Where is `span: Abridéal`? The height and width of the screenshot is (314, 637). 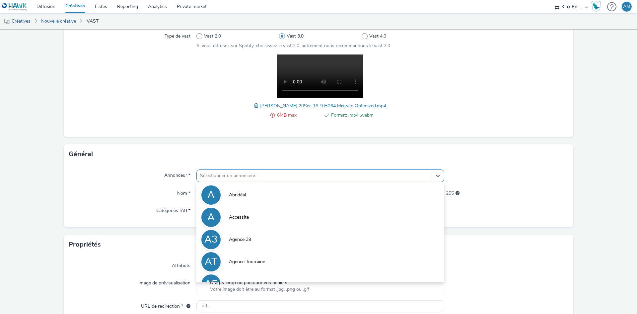
span: Abridéal is located at coordinates (237, 195).